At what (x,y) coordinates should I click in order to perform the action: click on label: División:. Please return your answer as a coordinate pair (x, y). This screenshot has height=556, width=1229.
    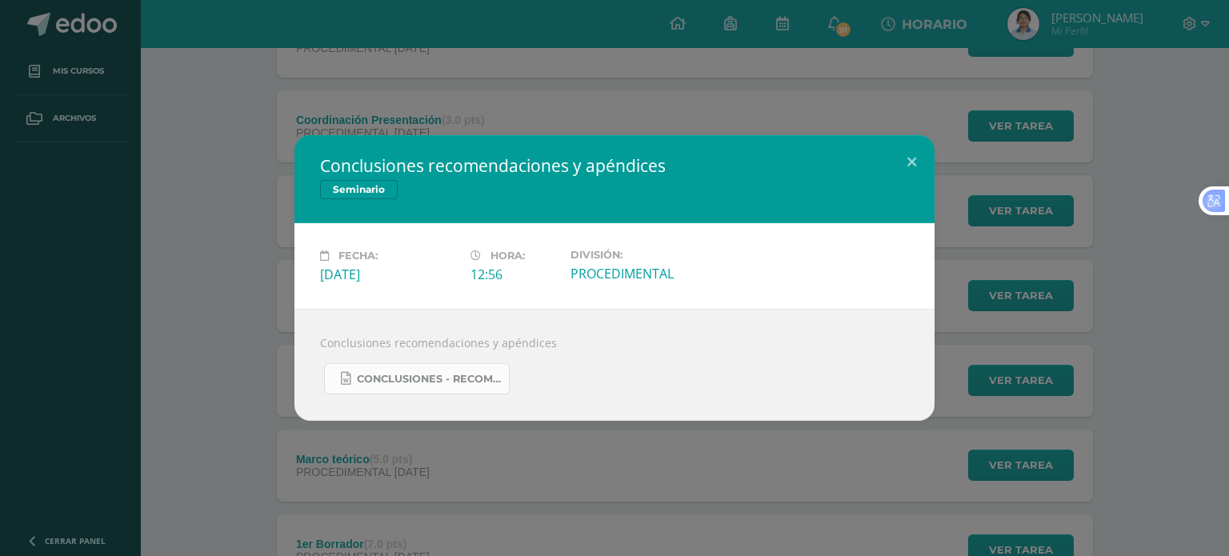
    Looking at the image, I should click on (639, 254).